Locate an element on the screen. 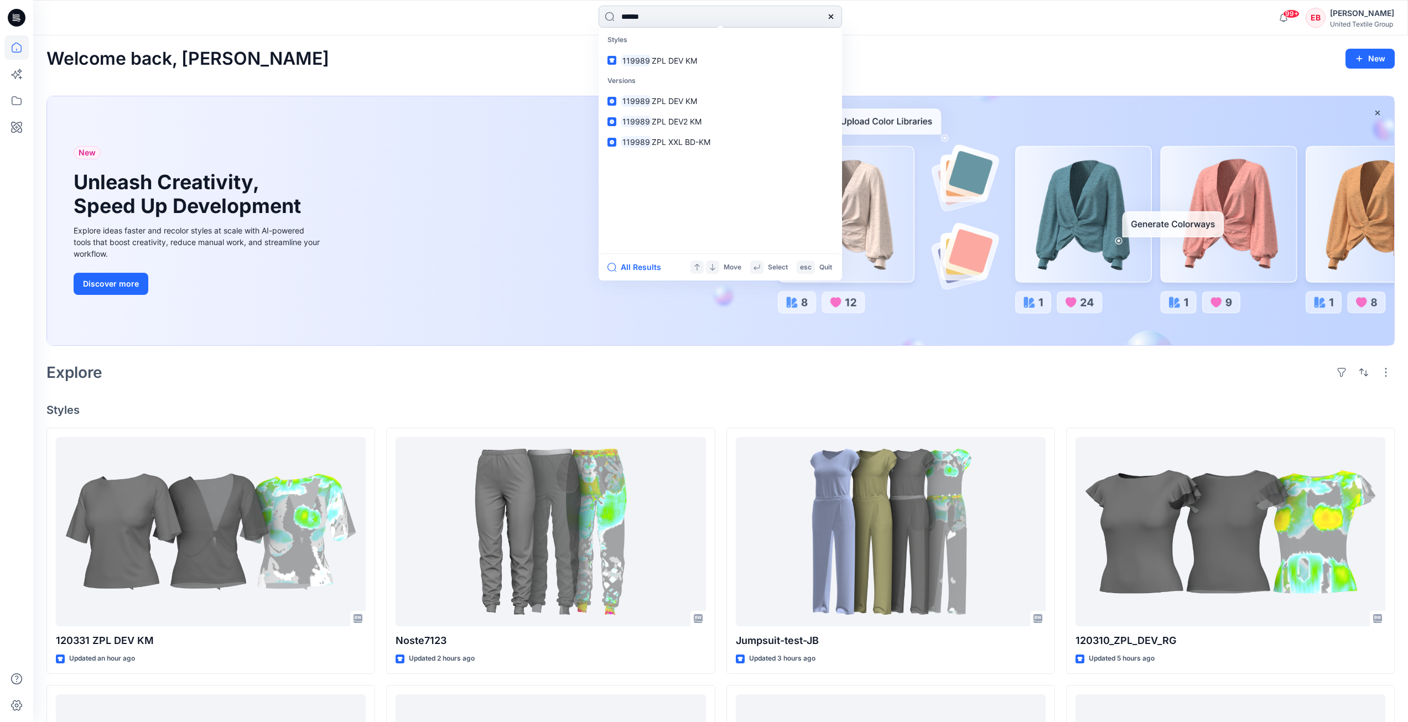  button: All Results is located at coordinates (638, 267).